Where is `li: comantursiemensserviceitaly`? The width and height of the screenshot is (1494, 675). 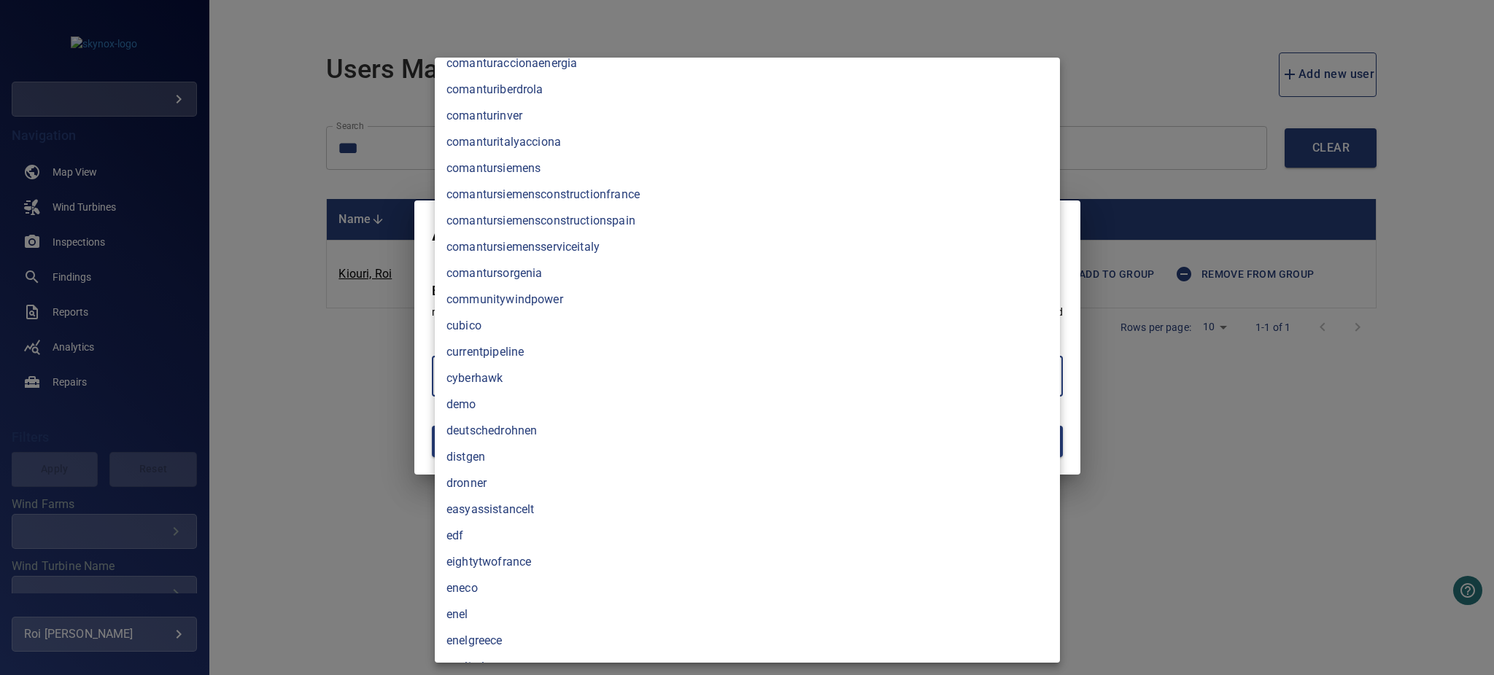 li: comantursiemensserviceitaly is located at coordinates (747, 247).